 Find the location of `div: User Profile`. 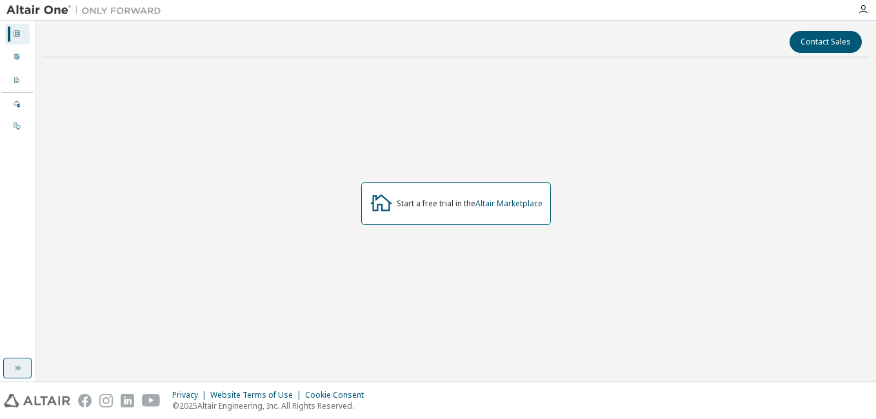

div: User Profile is located at coordinates (17, 57).